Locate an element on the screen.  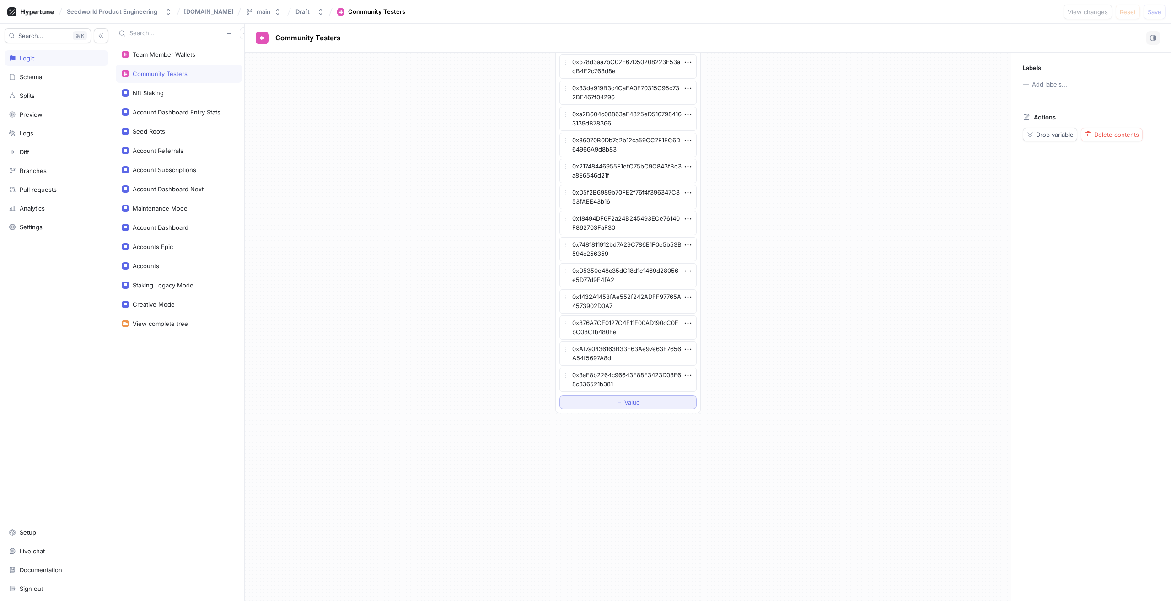
button: Draft is located at coordinates (310, 11).